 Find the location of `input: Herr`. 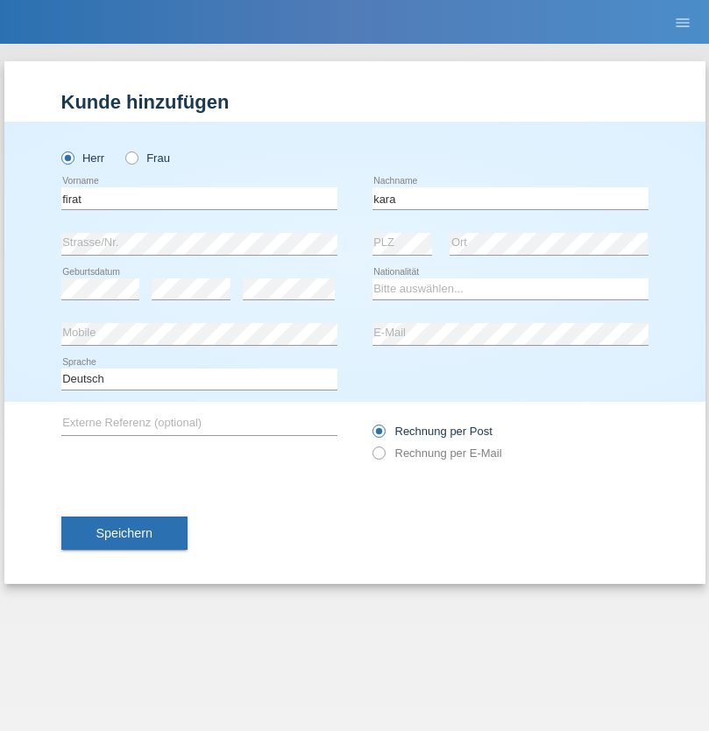

input: Herr is located at coordinates (67, 157).